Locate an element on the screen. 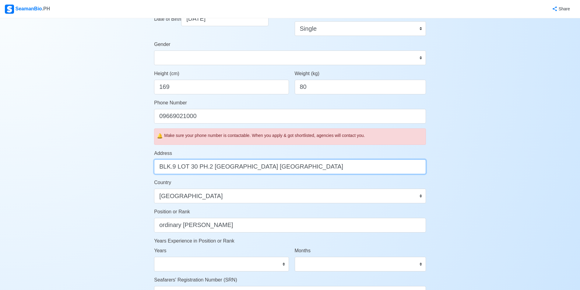 This screenshot has width=580, height=290. label: Country is located at coordinates (163, 183).